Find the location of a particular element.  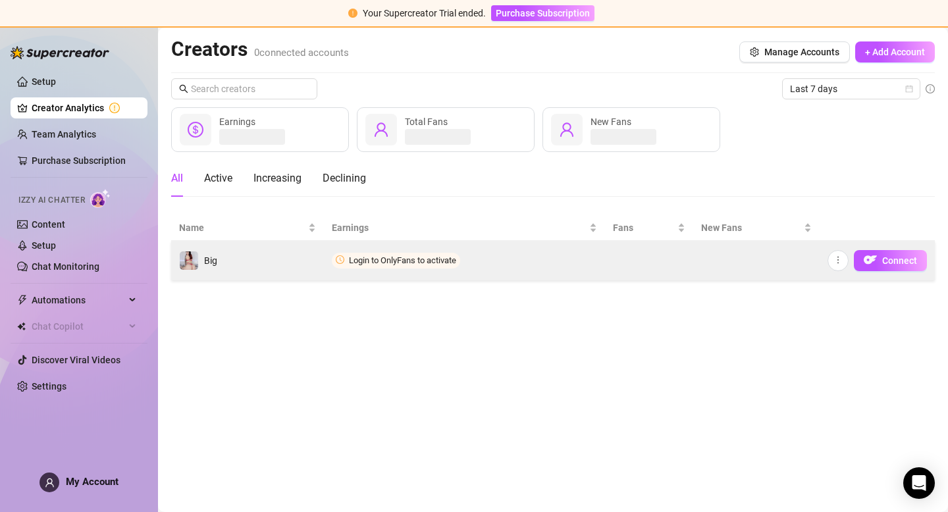

span: Connect is located at coordinates (899, 261).